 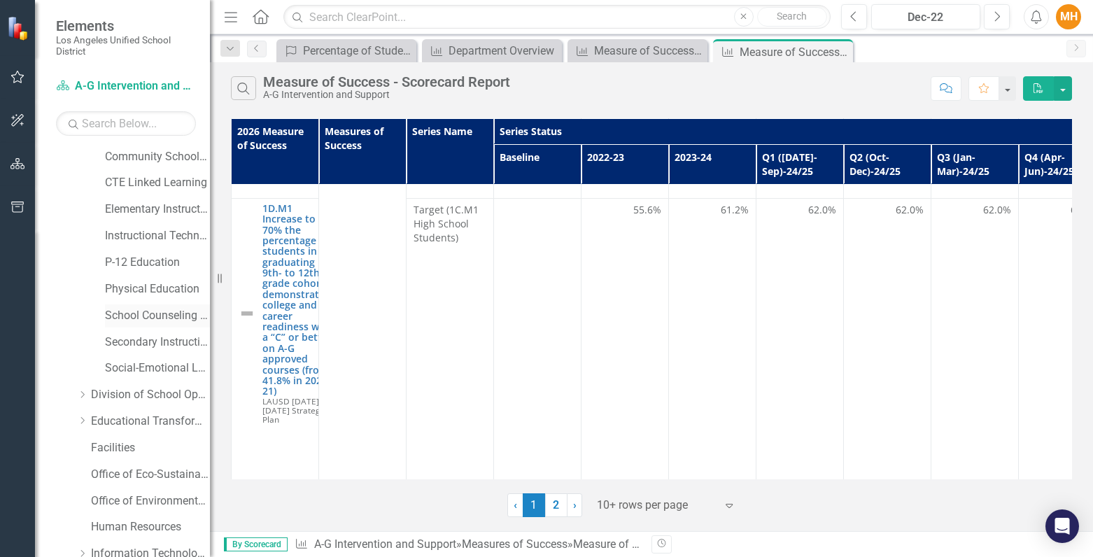 What do you see at coordinates (150, 421) in the screenshot?
I see `a: Educational Transformation Office` at bounding box center [150, 421].